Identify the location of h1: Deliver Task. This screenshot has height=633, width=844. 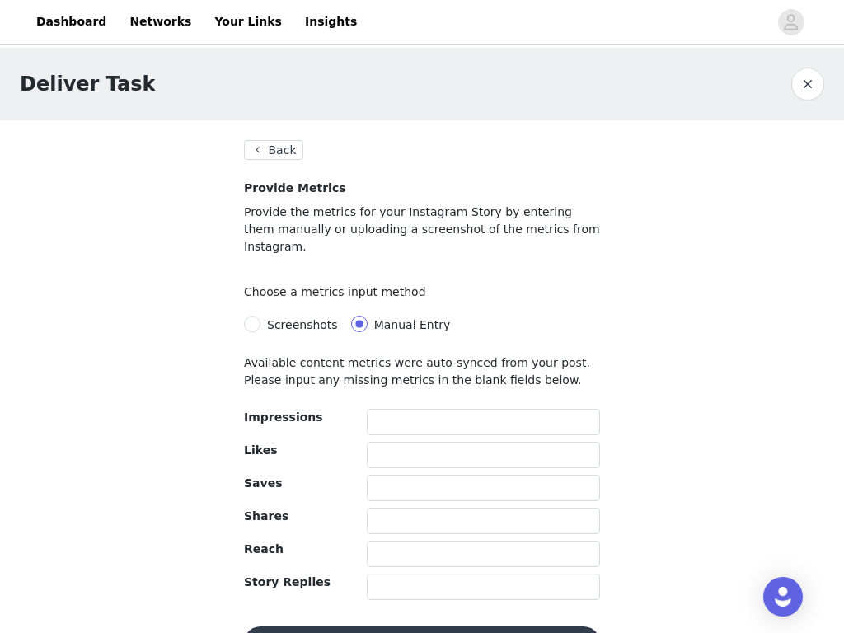
(87, 84).